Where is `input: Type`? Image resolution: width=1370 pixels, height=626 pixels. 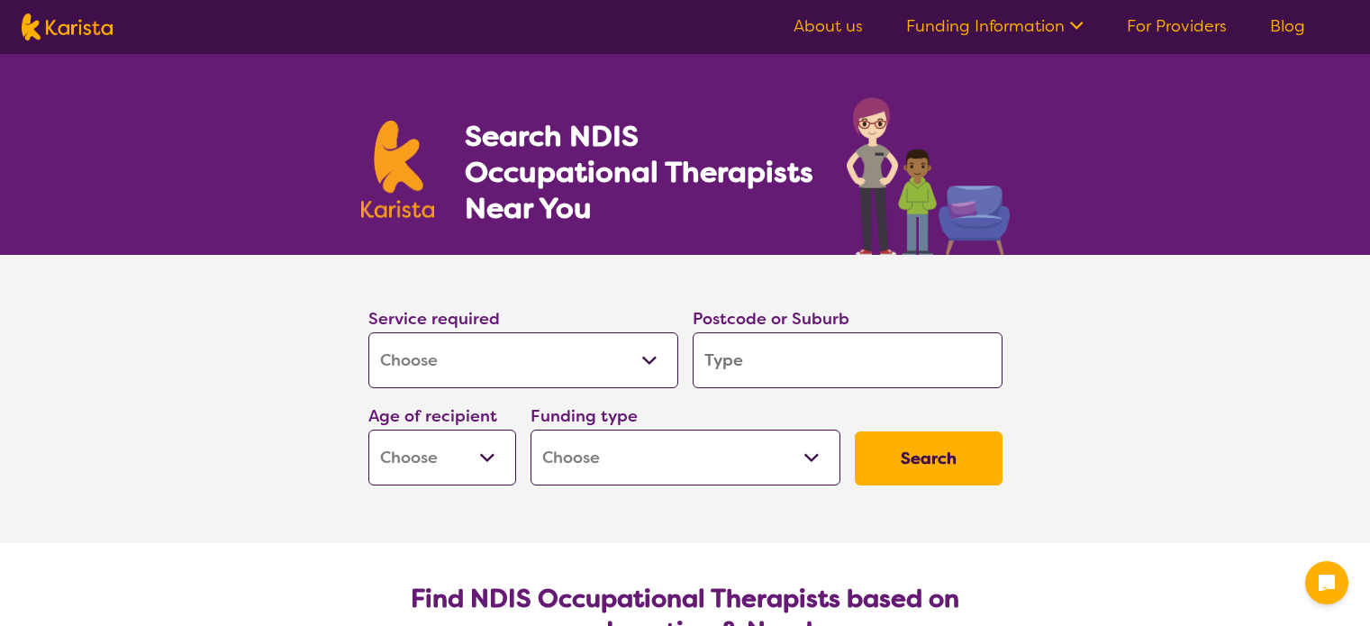
input: Type is located at coordinates (847, 360).